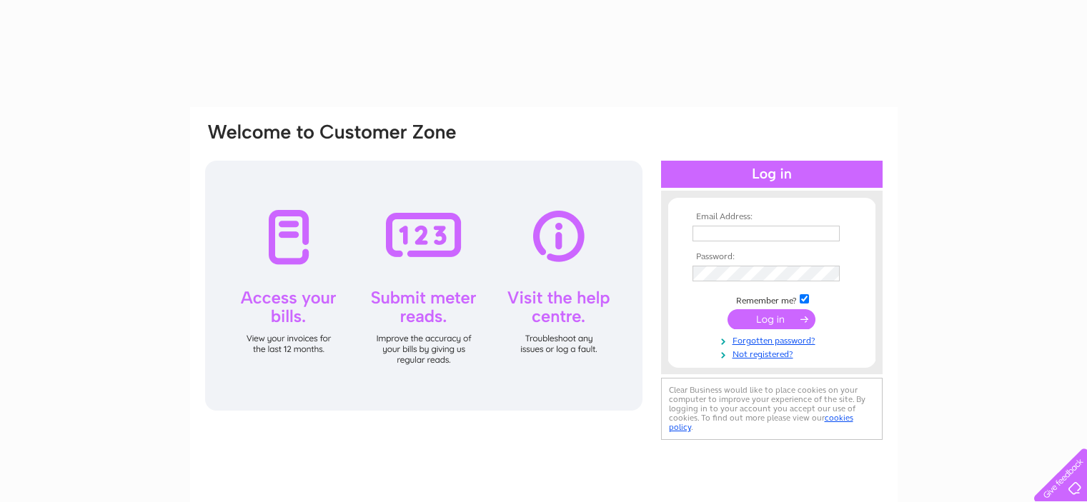 The width and height of the screenshot is (1087, 502). I want to click on td: Remember me?, so click(772, 299).